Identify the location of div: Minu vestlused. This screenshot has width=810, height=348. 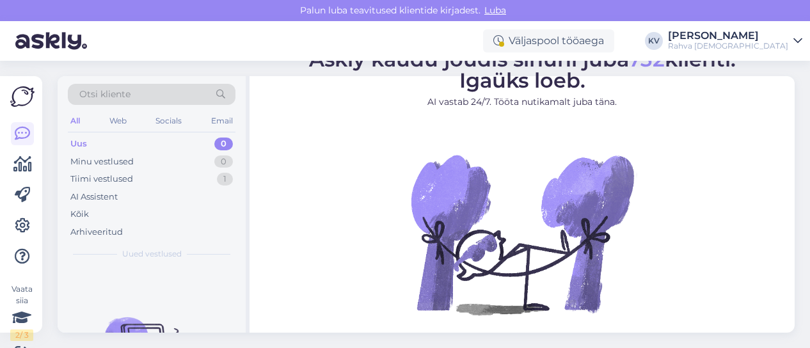
(102, 162).